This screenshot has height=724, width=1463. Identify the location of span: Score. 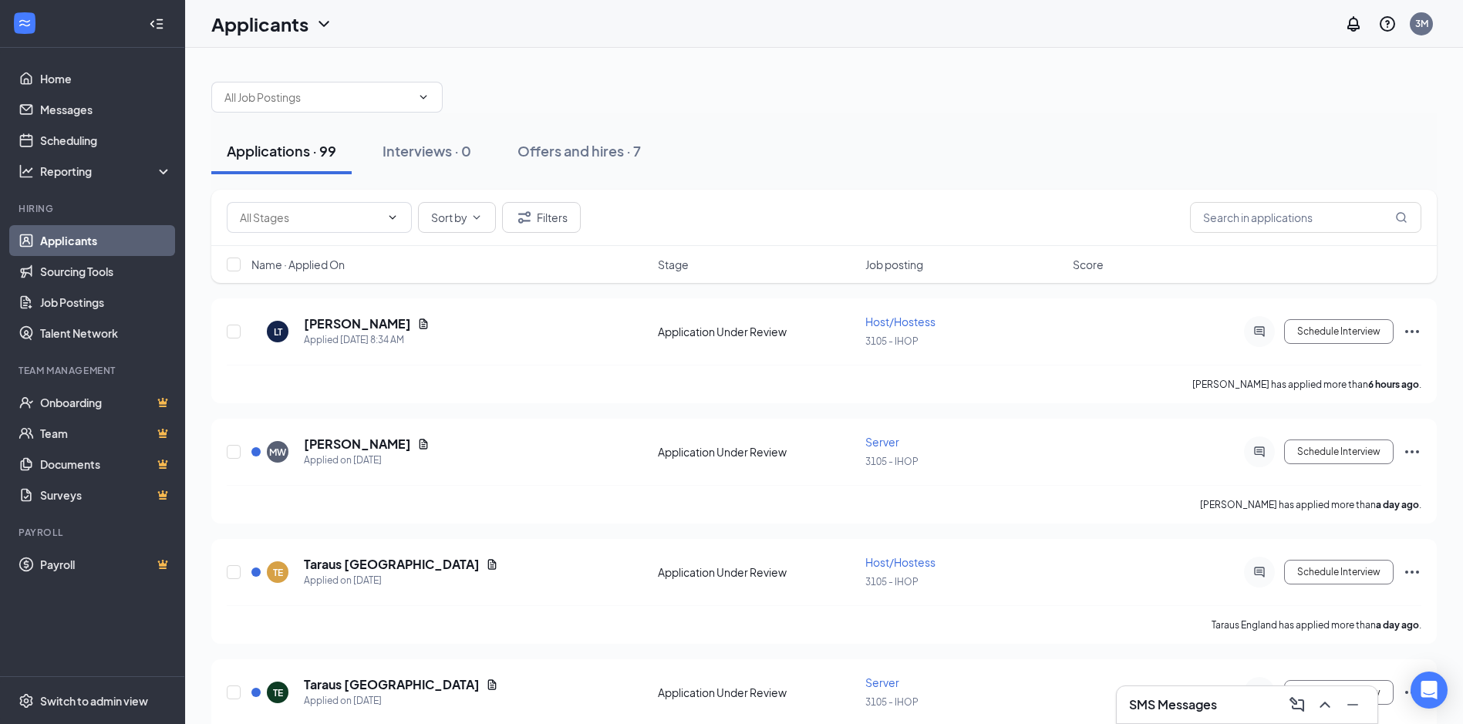
(1088, 264).